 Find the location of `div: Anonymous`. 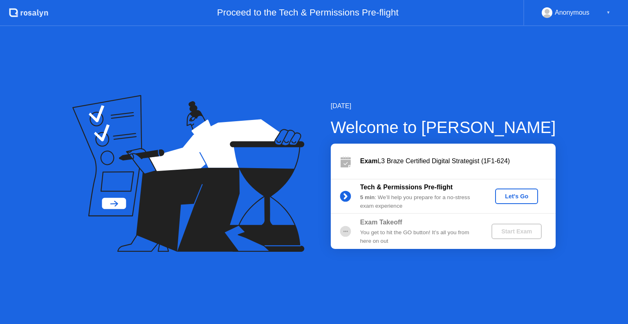

div: Anonymous is located at coordinates (572, 13).